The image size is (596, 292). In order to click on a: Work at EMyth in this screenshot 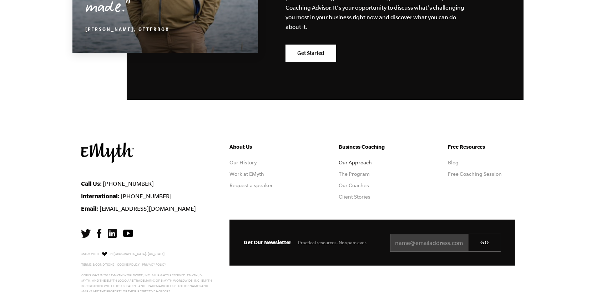, I will do `click(247, 174)`.